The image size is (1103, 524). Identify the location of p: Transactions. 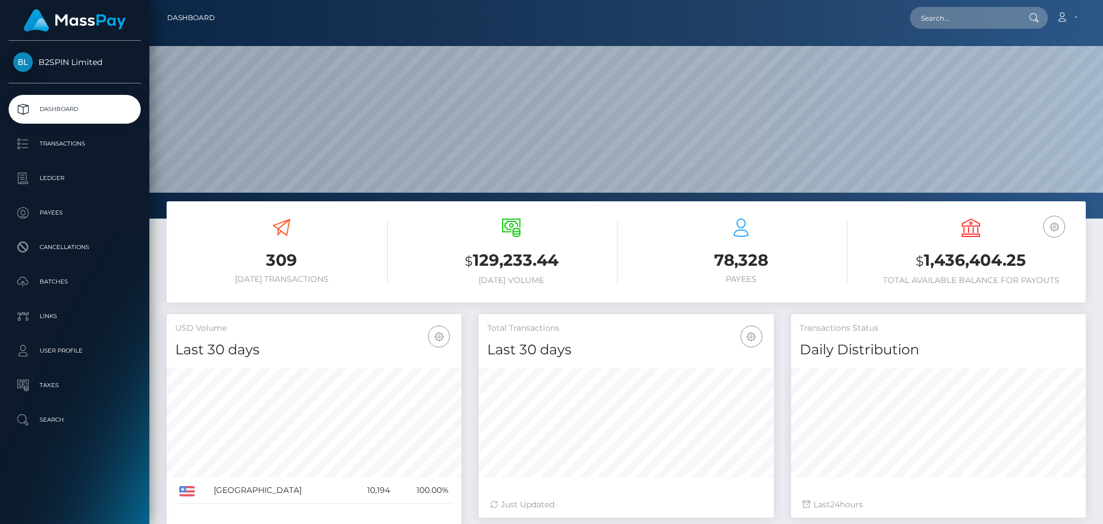
(75, 144).